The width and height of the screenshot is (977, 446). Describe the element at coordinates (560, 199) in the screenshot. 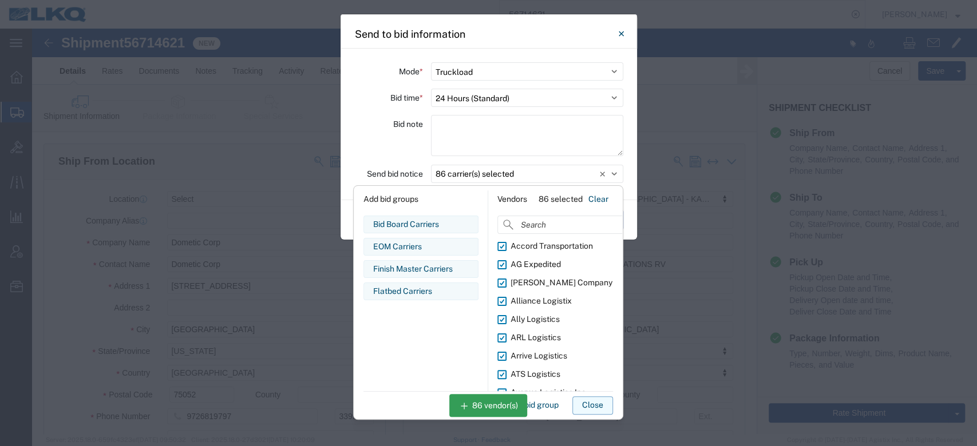

I see `div: 86 selected` at that location.